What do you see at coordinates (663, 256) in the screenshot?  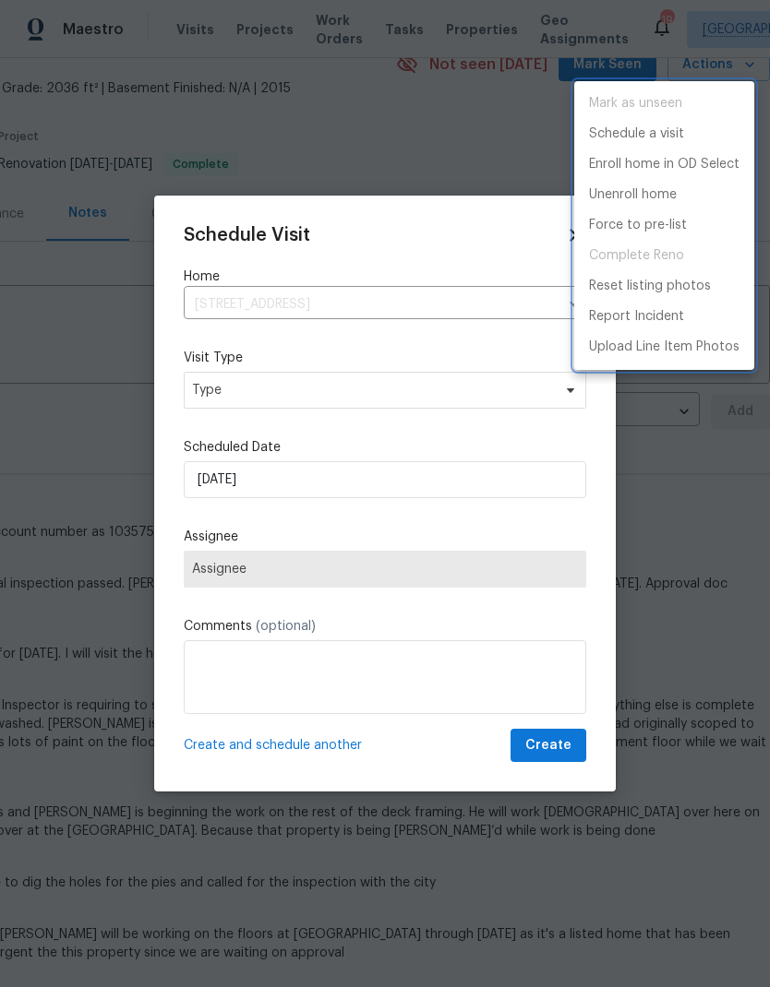 I see `span: Project is already completed` at bounding box center [663, 256].